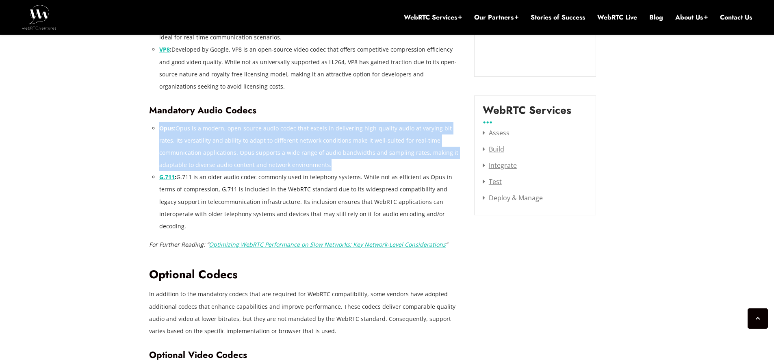 The image size is (774, 362). I want to click on a: Build, so click(493, 149).